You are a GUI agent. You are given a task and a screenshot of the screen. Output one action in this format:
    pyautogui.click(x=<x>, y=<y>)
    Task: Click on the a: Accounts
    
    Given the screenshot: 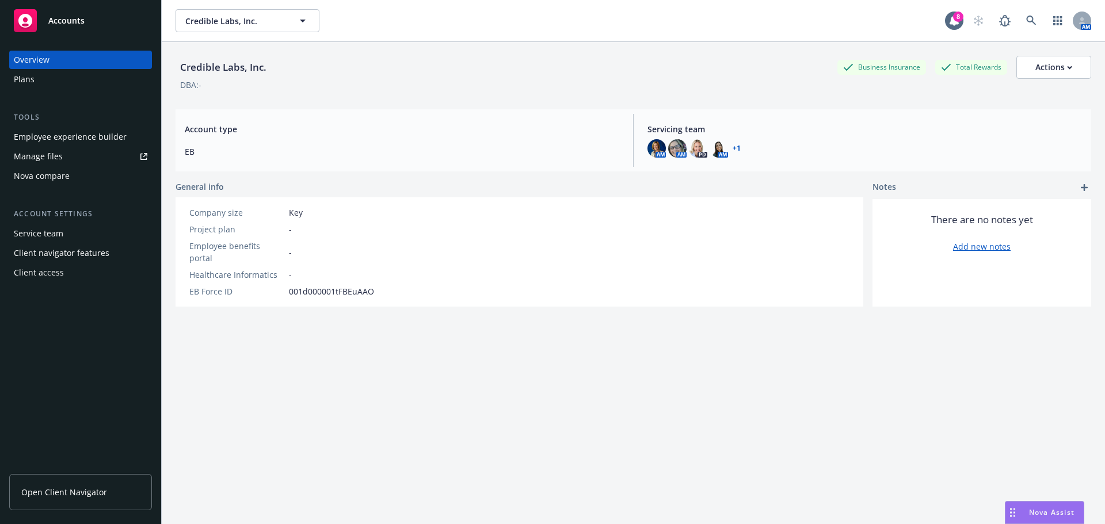 What is the action you would take?
    pyautogui.click(x=81, y=21)
    